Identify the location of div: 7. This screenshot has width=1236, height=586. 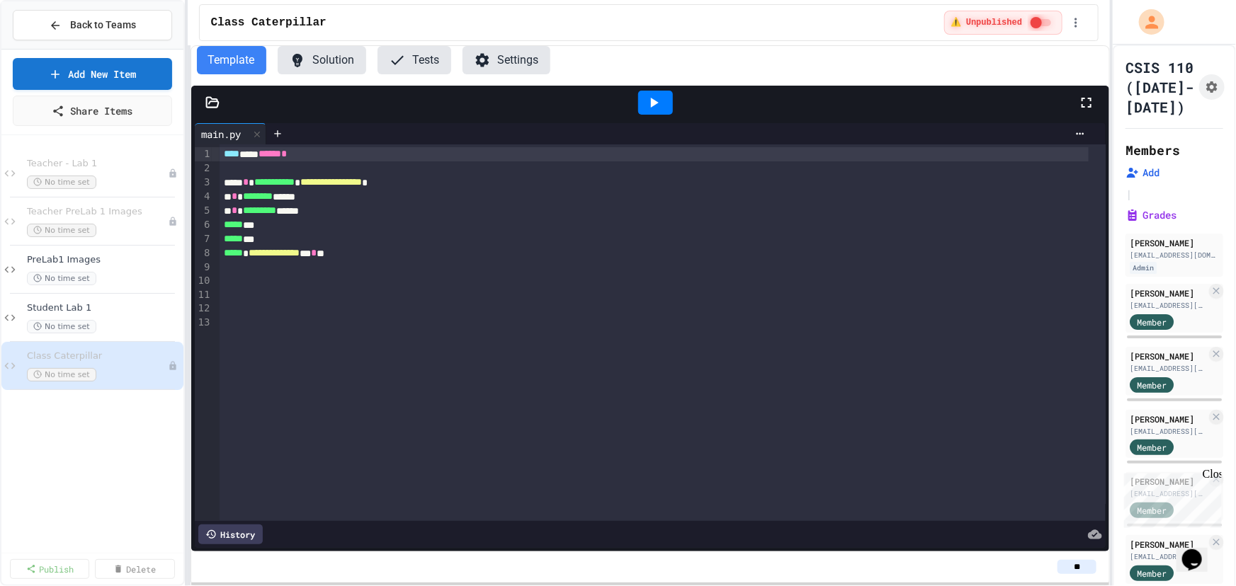
(203, 239).